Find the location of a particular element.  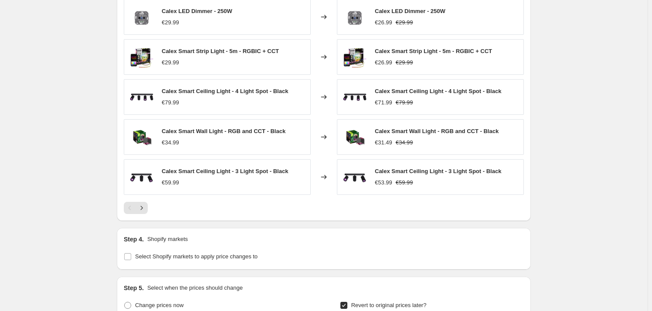

div: €34.99 is located at coordinates (170, 143).